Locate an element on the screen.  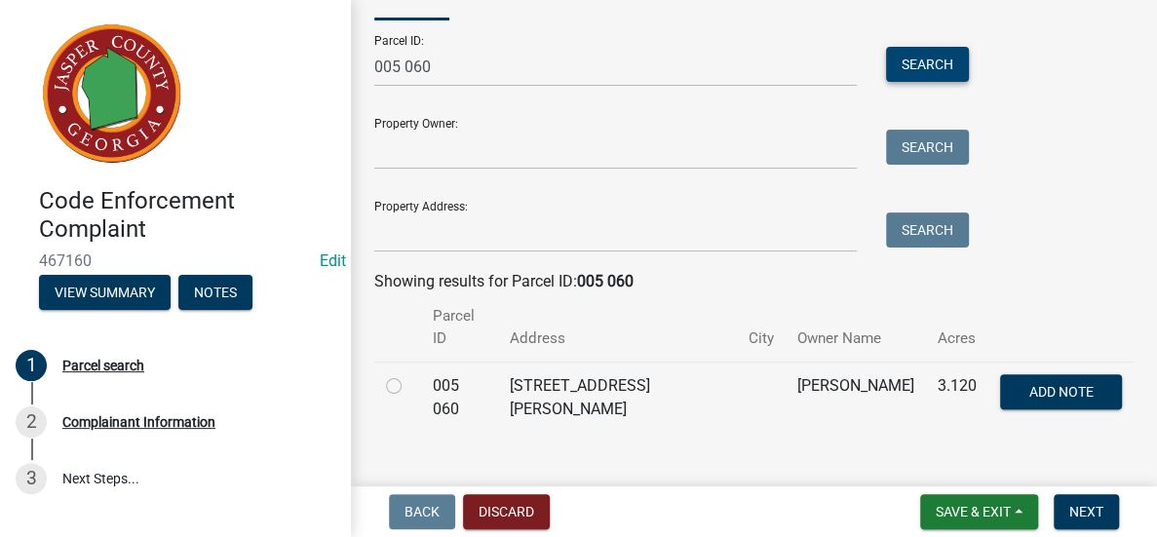
button: Next is located at coordinates (1086, 512).